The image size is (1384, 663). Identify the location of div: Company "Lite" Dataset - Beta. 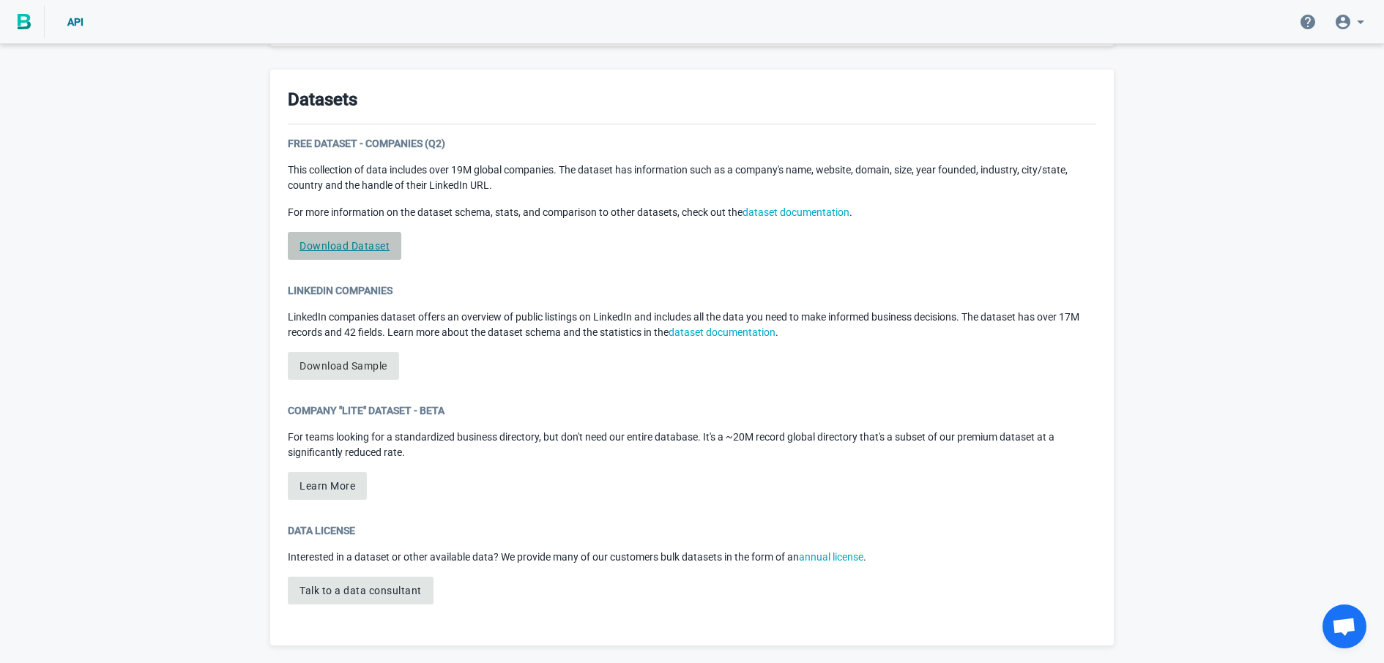
(692, 411).